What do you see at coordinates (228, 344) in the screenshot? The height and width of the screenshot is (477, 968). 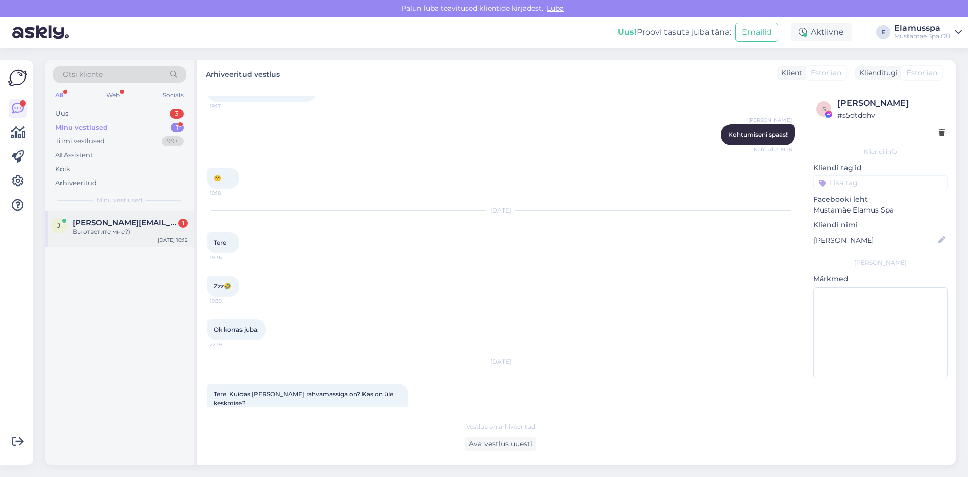 I see `span: 22:19` at bounding box center [228, 344].